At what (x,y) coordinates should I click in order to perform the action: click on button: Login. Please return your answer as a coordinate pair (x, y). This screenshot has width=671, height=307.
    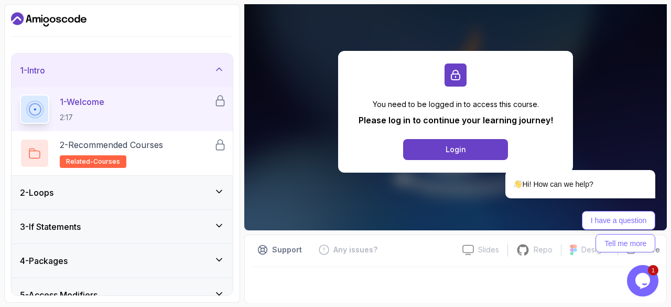
    Looking at the image, I should click on (456, 149).